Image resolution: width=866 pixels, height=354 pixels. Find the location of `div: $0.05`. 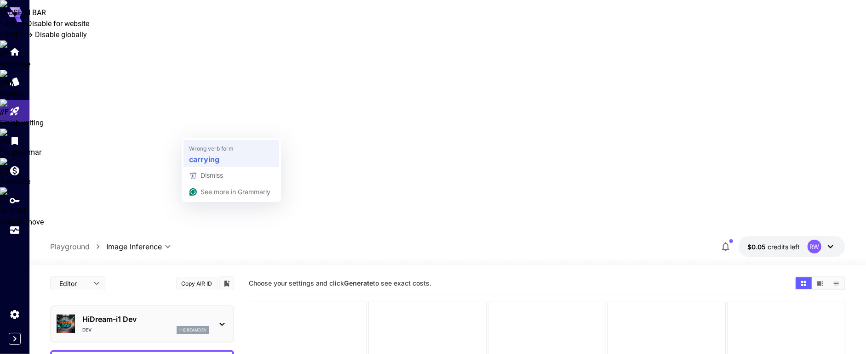

div: $0.05 is located at coordinates (774, 247).